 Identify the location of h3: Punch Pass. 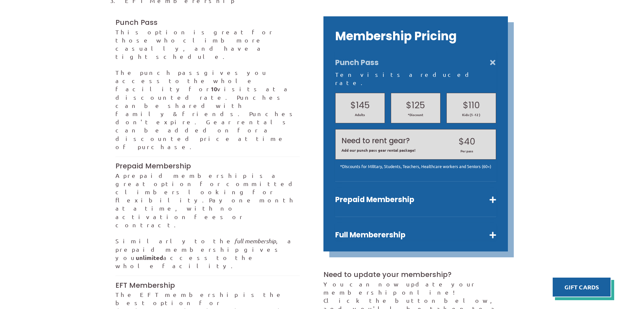
(208, 23).